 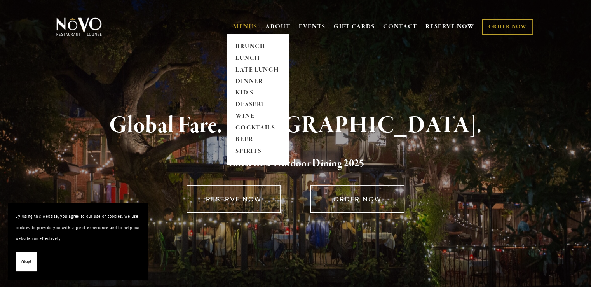 What do you see at coordinates (278, 27) in the screenshot?
I see `a: ABOUT` at bounding box center [278, 27].